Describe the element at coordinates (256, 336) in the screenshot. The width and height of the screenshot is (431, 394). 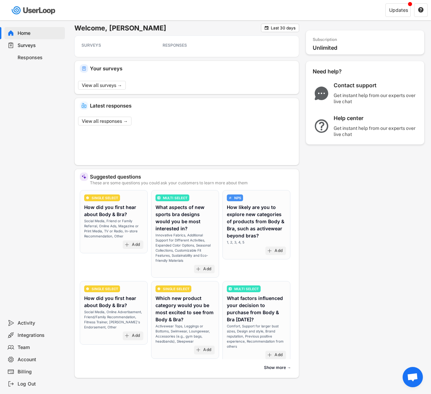
I see `div: Comfort, Support for larger bust sizes, Design and style, Brand reputation, Previous positive exp...` at that location.